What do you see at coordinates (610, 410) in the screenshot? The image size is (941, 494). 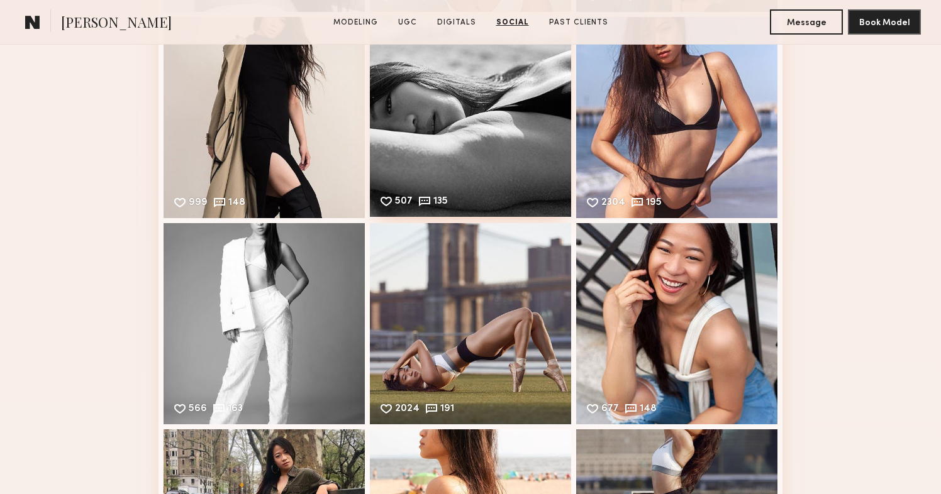 I see `div: 677` at bounding box center [610, 410].